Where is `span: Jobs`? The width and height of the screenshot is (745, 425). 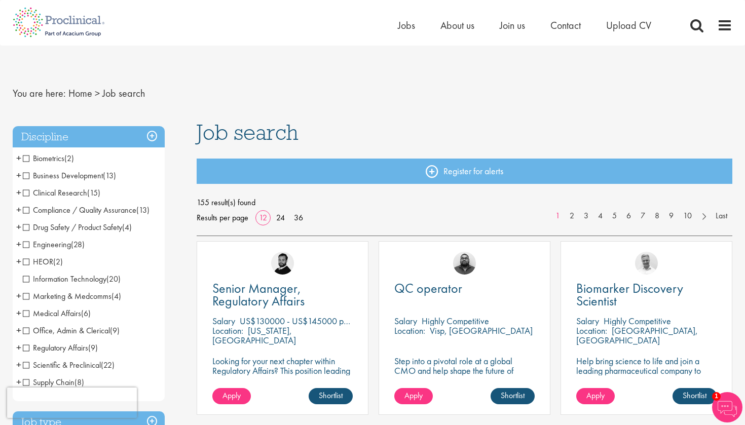 span: Jobs is located at coordinates (406, 25).